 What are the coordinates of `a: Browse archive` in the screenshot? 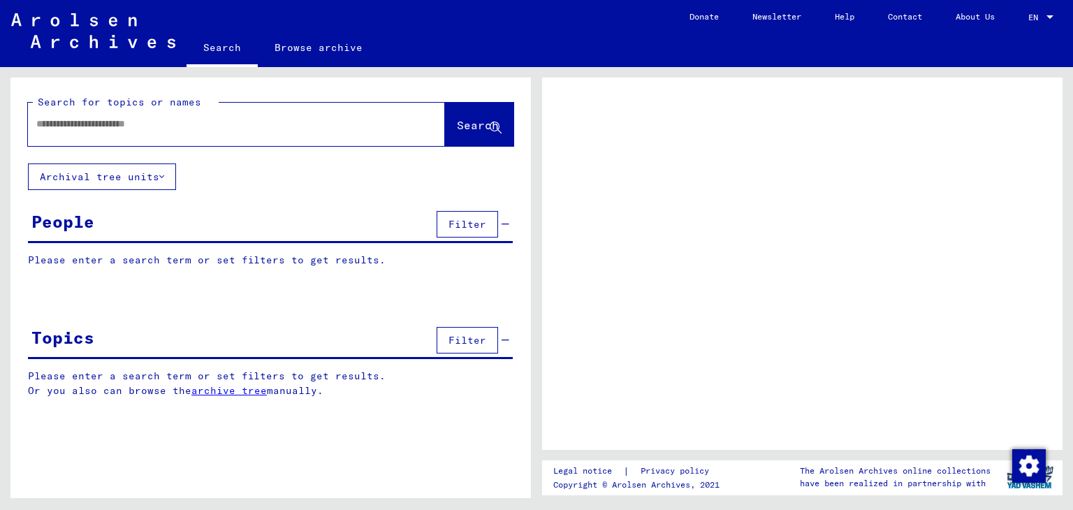 It's located at (319, 48).